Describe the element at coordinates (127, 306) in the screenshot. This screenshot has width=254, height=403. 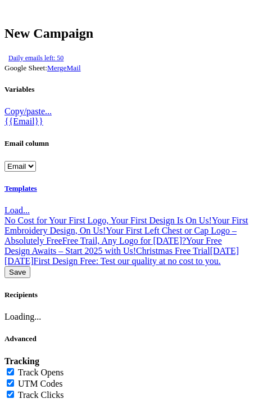
I see `div: Loading...` at that location.